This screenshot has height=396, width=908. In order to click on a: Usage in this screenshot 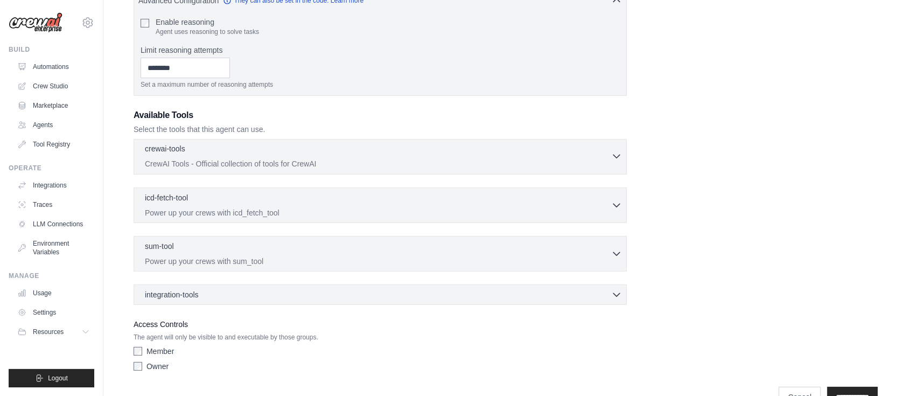, I will do `click(53, 293)`.